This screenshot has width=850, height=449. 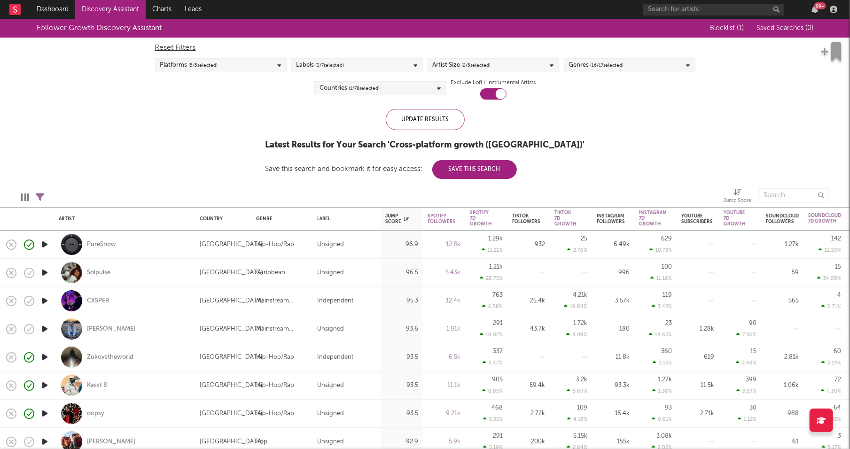 What do you see at coordinates (613, 245) in the screenshot?
I see `div: 6.49k` at bounding box center [613, 245].